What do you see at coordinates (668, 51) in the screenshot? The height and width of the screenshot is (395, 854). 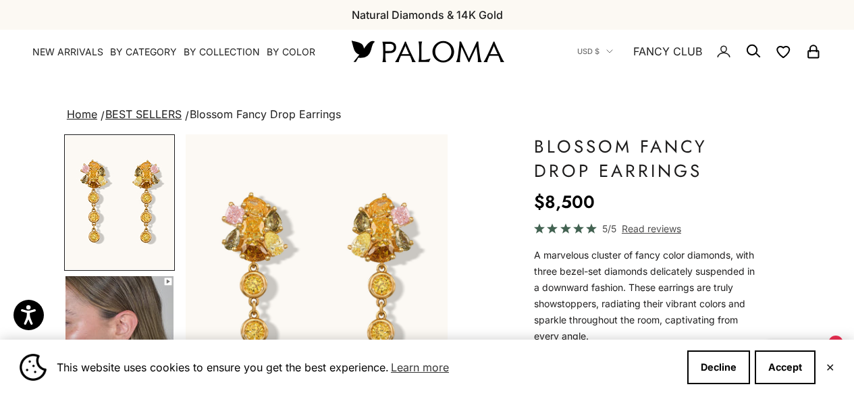 I see `a: FANCY CLUB` at bounding box center [668, 51].